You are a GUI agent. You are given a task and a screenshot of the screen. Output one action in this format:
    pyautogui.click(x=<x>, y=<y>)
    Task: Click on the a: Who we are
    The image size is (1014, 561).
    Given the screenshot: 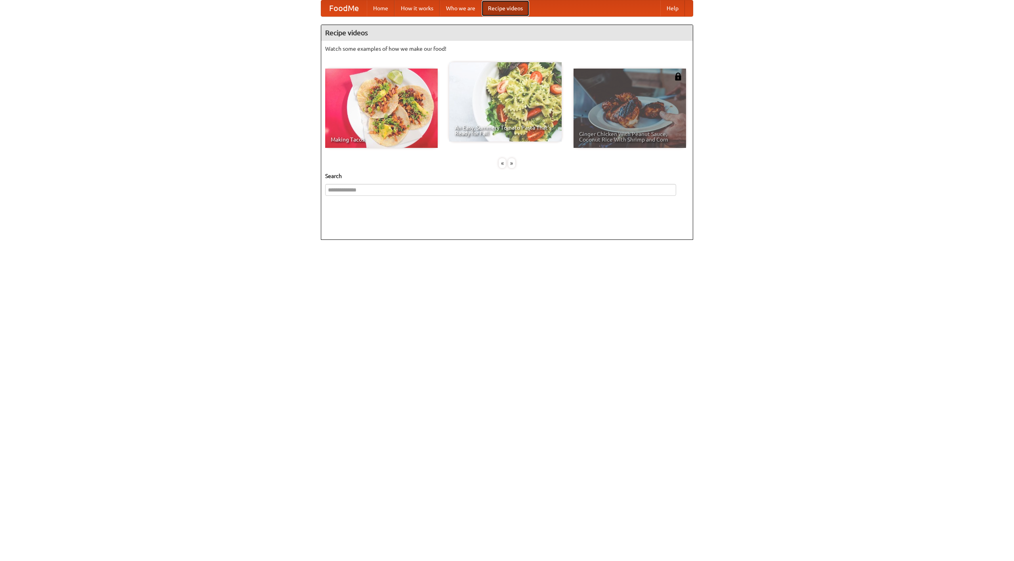 What is the action you would take?
    pyautogui.click(x=461, y=8)
    